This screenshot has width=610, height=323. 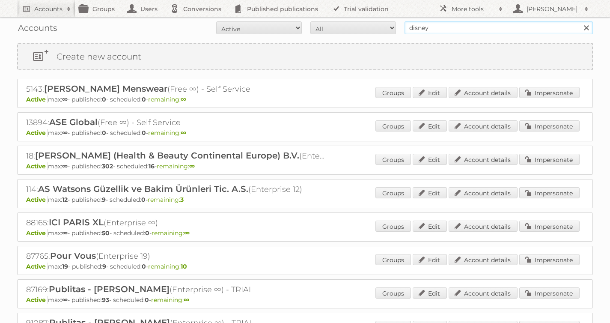 What do you see at coordinates (176, 122) in the screenshot?
I see `h2: 13894: (Free ∞) - Self Service` at bounding box center [176, 122].